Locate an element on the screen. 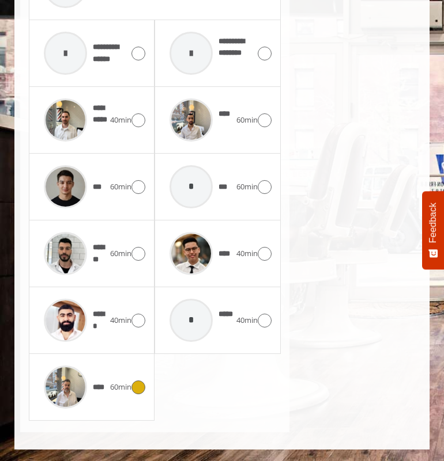 This screenshot has height=461, width=444. button: Feedback - Show survey is located at coordinates (433, 230).